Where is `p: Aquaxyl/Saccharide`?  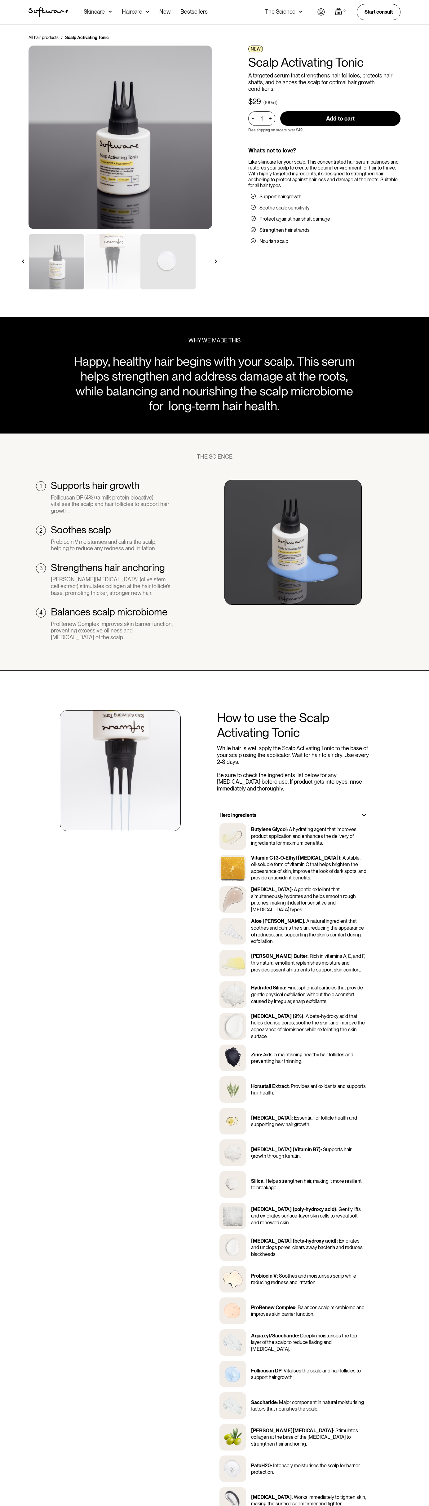 p: Aquaxyl/Saccharide is located at coordinates (274, 1335).